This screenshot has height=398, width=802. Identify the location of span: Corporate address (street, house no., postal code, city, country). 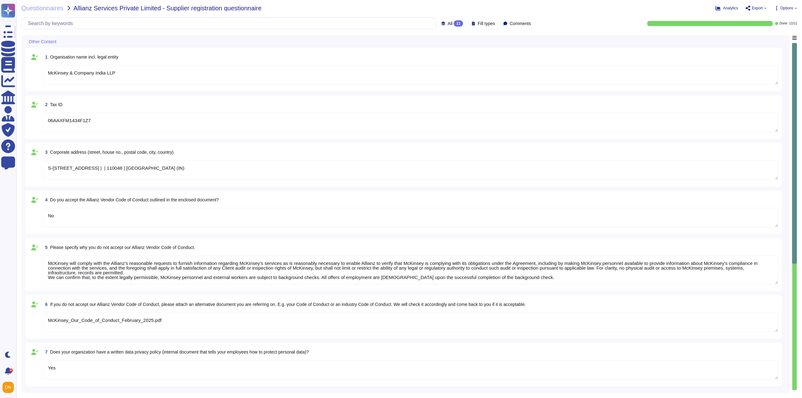
(112, 152).